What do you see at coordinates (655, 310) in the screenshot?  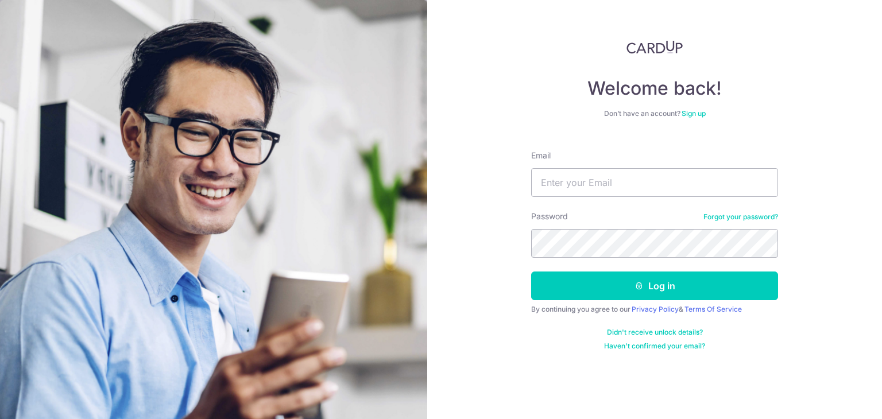 I see `div: By continuing you agree to our &` at bounding box center [655, 310].